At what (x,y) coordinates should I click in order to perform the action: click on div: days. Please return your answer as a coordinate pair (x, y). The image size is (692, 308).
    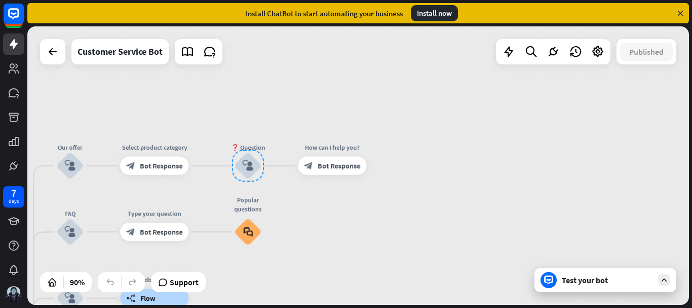
    Looking at the image, I should click on (14, 201).